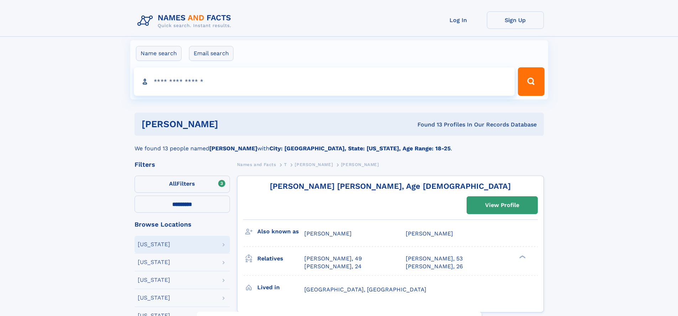  I want to click on label: Filters, so click(182, 184).